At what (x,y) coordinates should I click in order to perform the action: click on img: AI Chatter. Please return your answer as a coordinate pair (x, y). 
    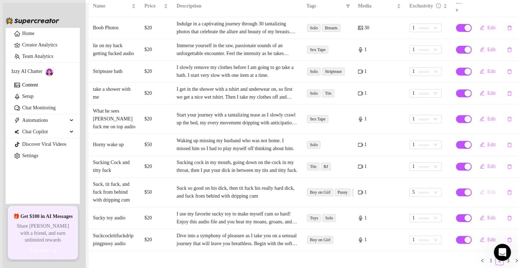
    Looking at the image, I should click on (50, 71).